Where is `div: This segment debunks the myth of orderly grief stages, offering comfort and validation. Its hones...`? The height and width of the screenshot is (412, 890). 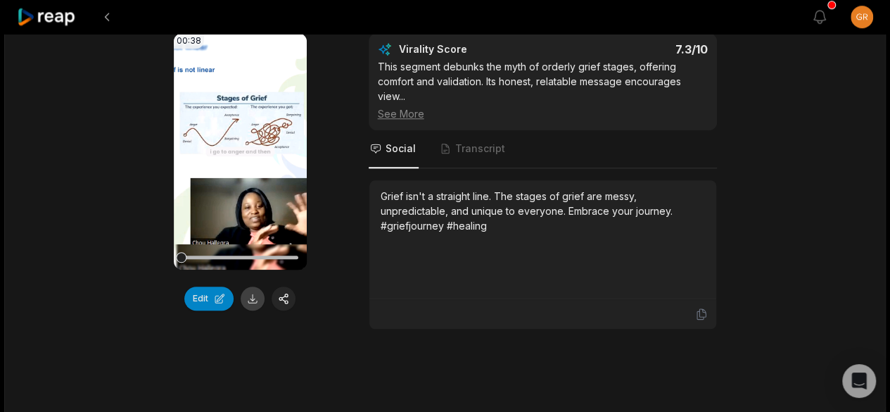
div: This segment debunks the myth of orderly grief stages, offering comfort and validation. Its hones... is located at coordinates (543, 90).